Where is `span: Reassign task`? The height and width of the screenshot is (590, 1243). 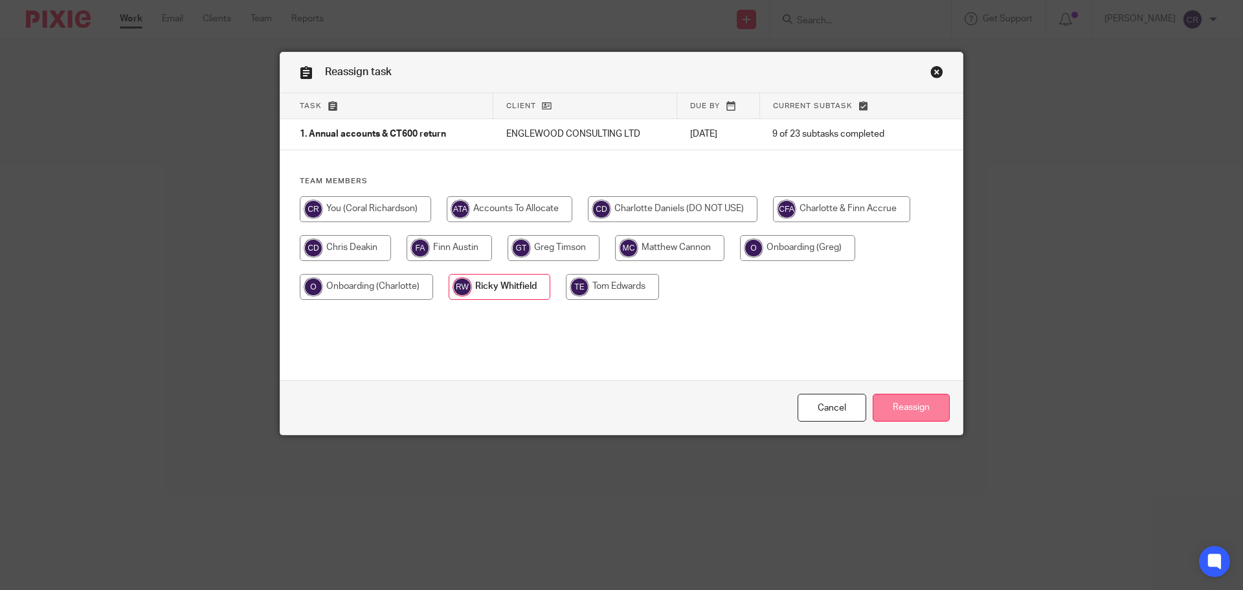 span: Reassign task is located at coordinates (358, 72).